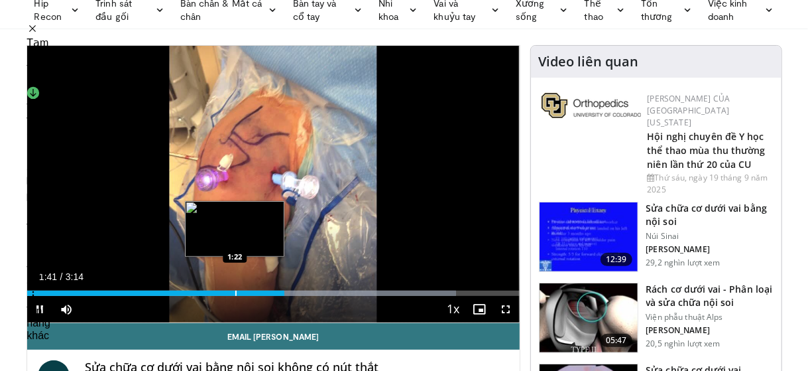  What do you see at coordinates (67, 309) in the screenshot?
I see `button: Mute` at bounding box center [67, 309].